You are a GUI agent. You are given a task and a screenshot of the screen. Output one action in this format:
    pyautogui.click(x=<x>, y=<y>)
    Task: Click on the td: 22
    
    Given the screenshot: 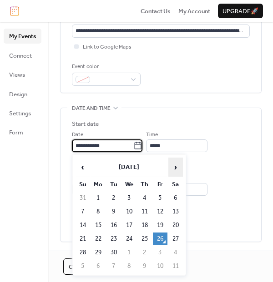 What is the action you would take?
    pyautogui.click(x=98, y=239)
    